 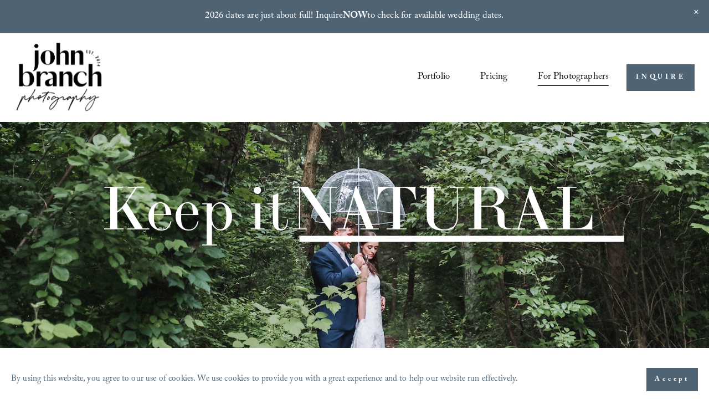 What do you see at coordinates (672, 379) in the screenshot?
I see `button: Accept` at bounding box center [672, 379].